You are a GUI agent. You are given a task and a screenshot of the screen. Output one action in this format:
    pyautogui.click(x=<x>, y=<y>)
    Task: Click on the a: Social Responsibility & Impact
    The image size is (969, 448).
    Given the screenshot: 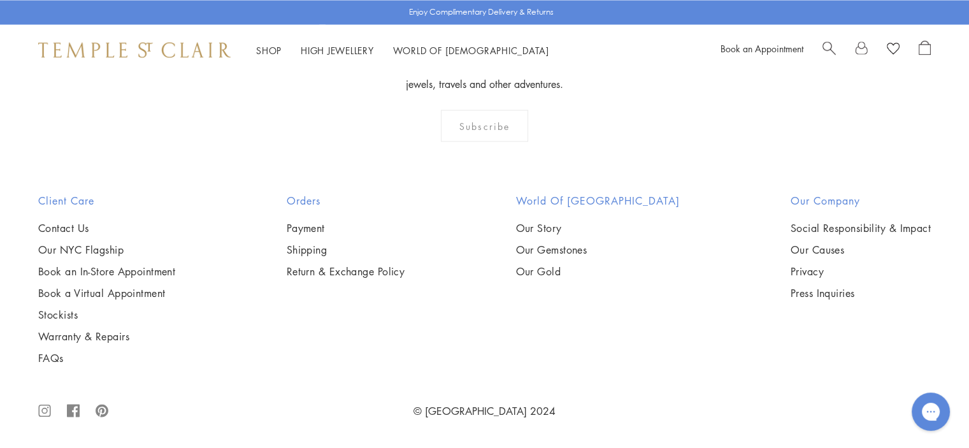 What is the action you would take?
    pyautogui.click(x=861, y=228)
    